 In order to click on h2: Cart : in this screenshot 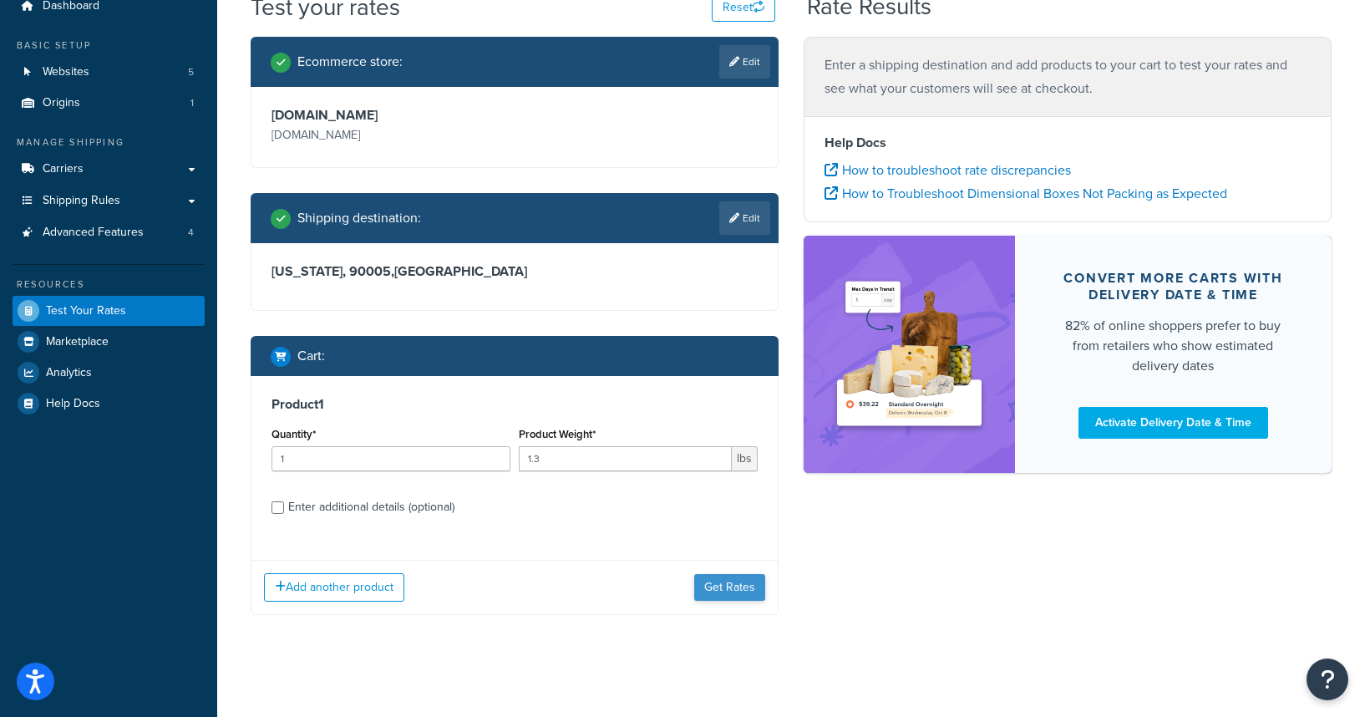, I will do `click(311, 356)`.